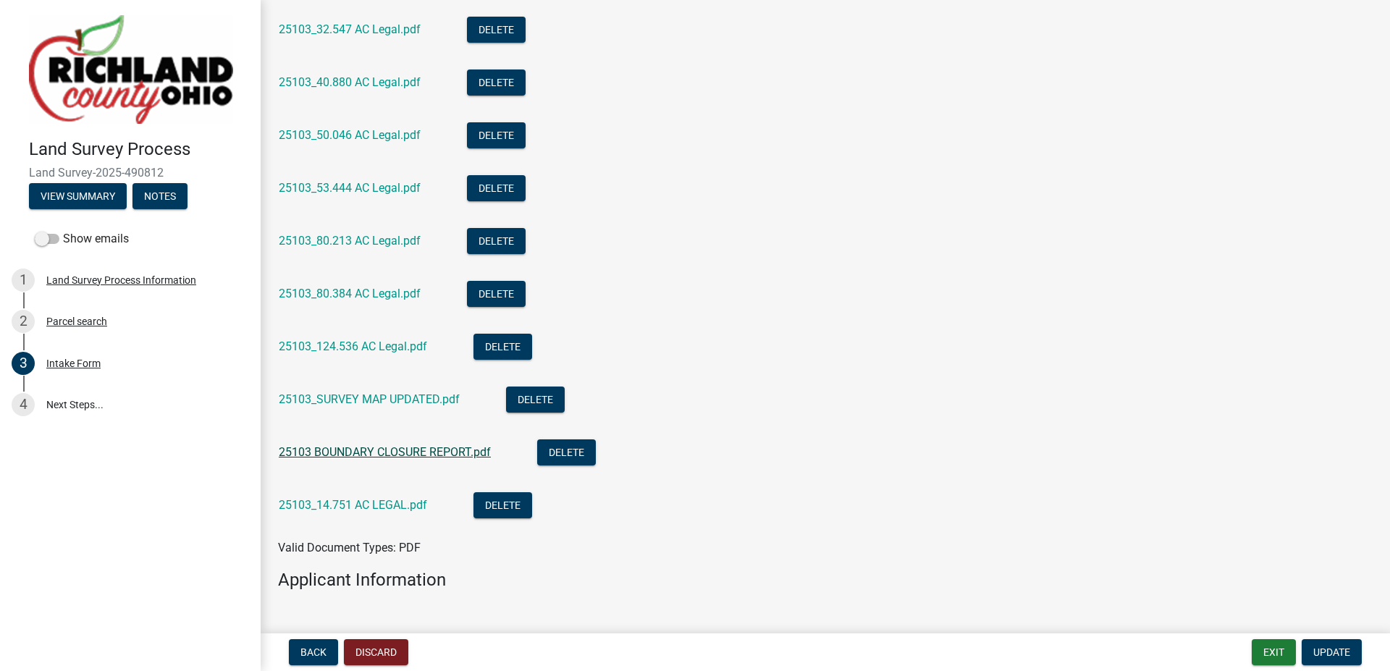 The width and height of the screenshot is (1390, 671). Describe the element at coordinates (23, 280) in the screenshot. I see `div: 1` at that location.